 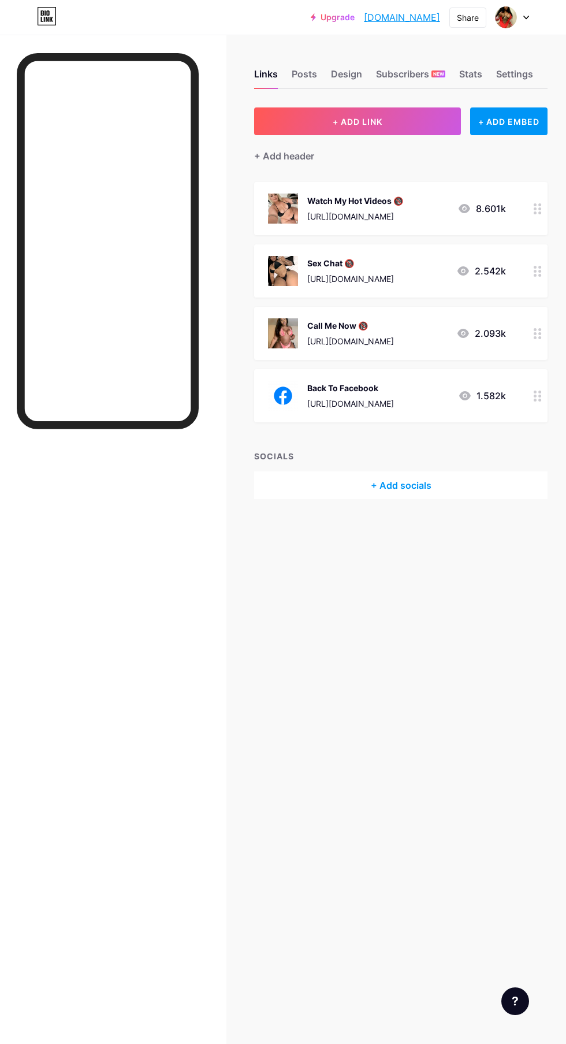 What do you see at coordinates (355, 200) in the screenshot?
I see `div: Watch My Hot Videos 🔞` at bounding box center [355, 200].